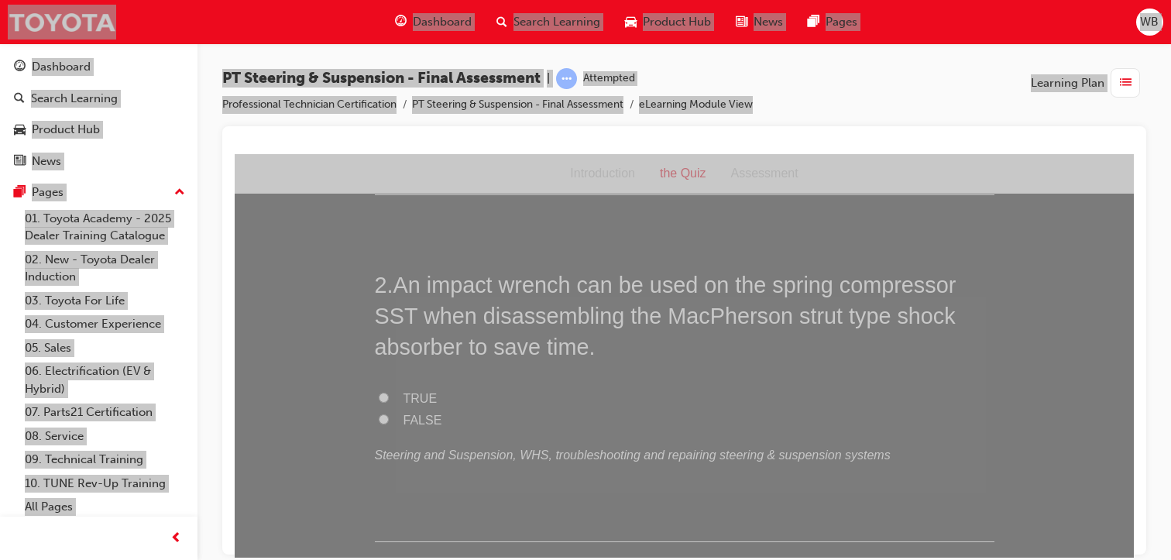  Describe the element at coordinates (105, 227) in the screenshot. I see `a: 01. Toyota Academy - 2025 Dealer Training Catalogue` at that location.